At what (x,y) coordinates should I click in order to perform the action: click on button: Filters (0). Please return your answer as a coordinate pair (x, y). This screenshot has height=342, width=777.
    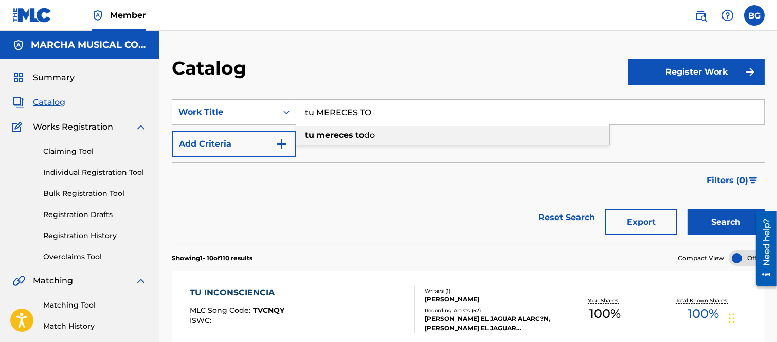
    Looking at the image, I should click on (733, 181).